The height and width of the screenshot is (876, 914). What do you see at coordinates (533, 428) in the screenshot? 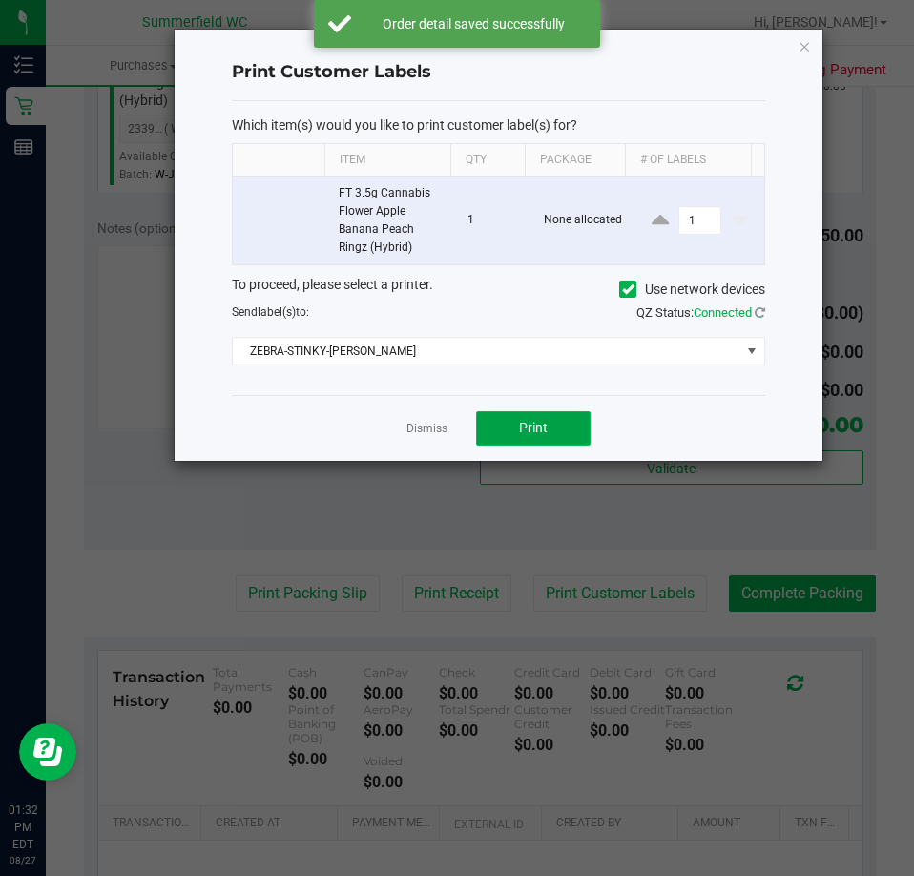
I see `button: Print` at bounding box center [533, 428].